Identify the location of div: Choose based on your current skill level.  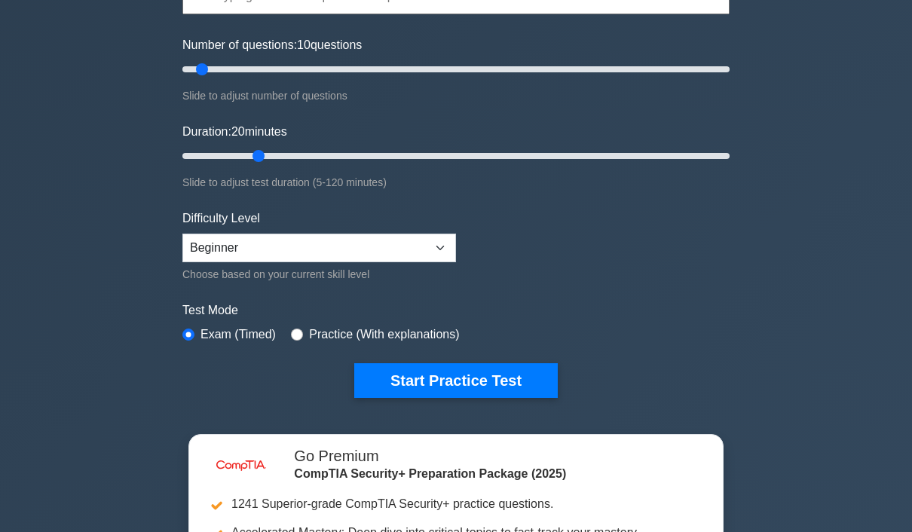
(319, 274).